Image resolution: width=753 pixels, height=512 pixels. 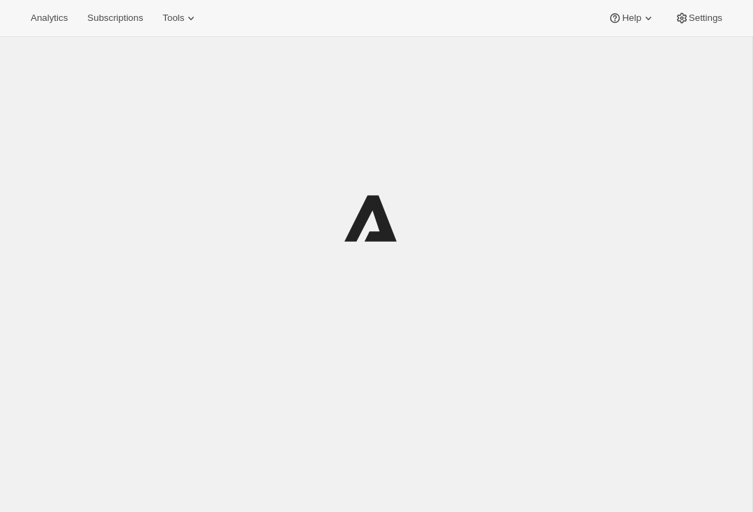 What do you see at coordinates (49, 18) in the screenshot?
I see `span: Analytics` at bounding box center [49, 18].